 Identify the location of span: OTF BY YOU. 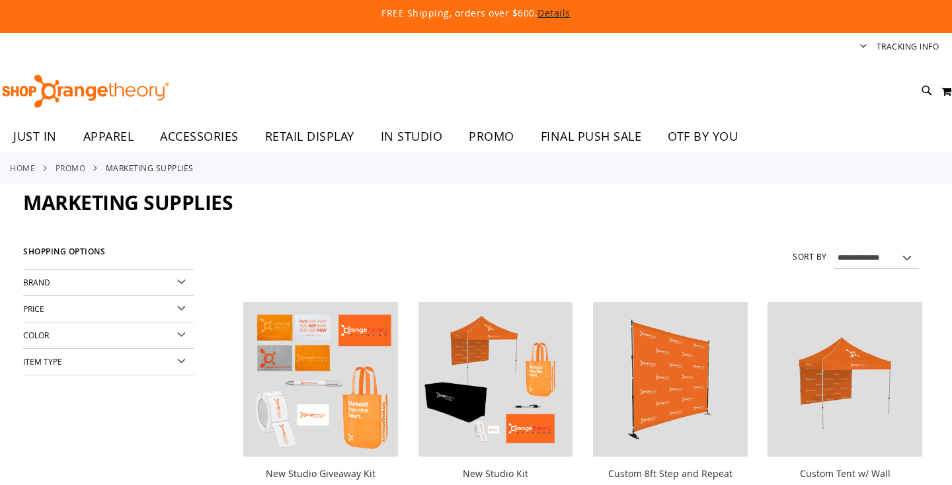
(703, 136).